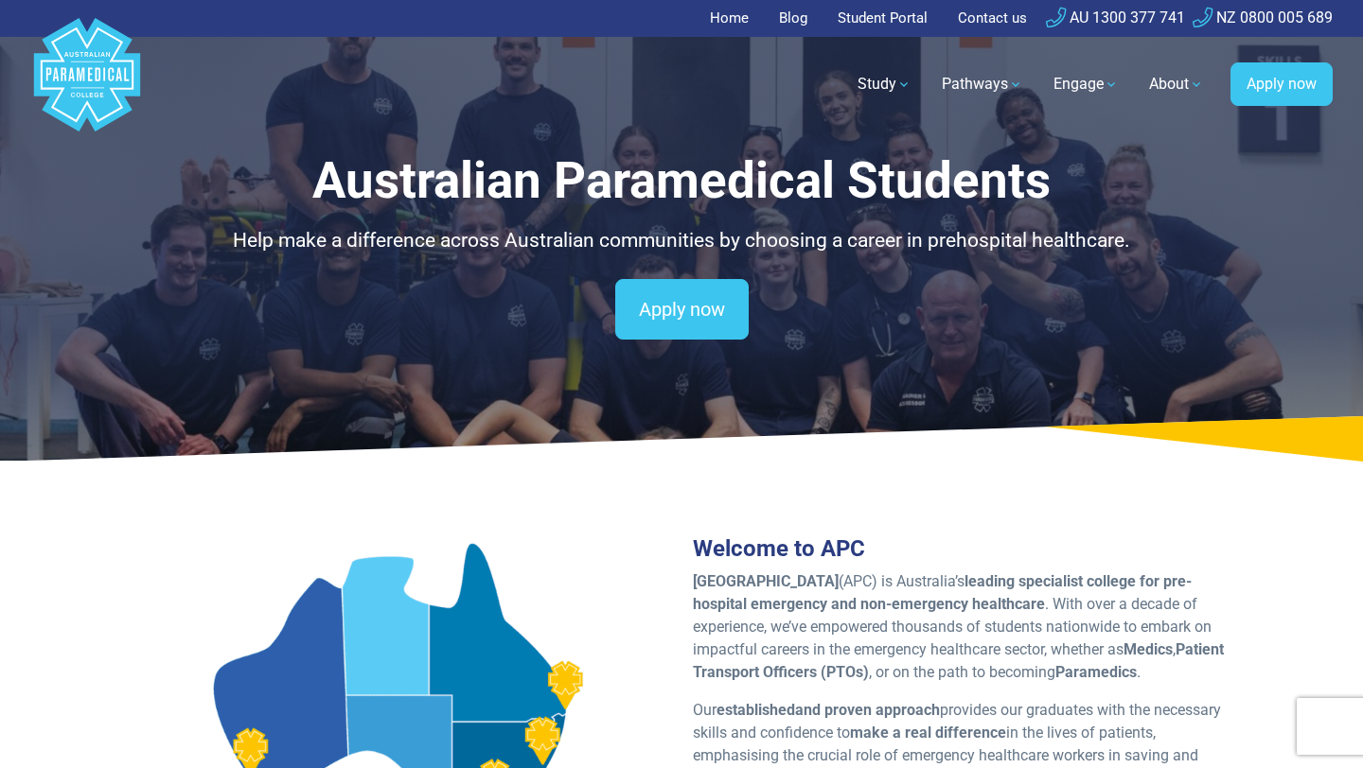 The height and width of the screenshot is (768, 1363). What do you see at coordinates (1101, 672) in the screenshot?
I see `strong: aramedics` at bounding box center [1101, 672].